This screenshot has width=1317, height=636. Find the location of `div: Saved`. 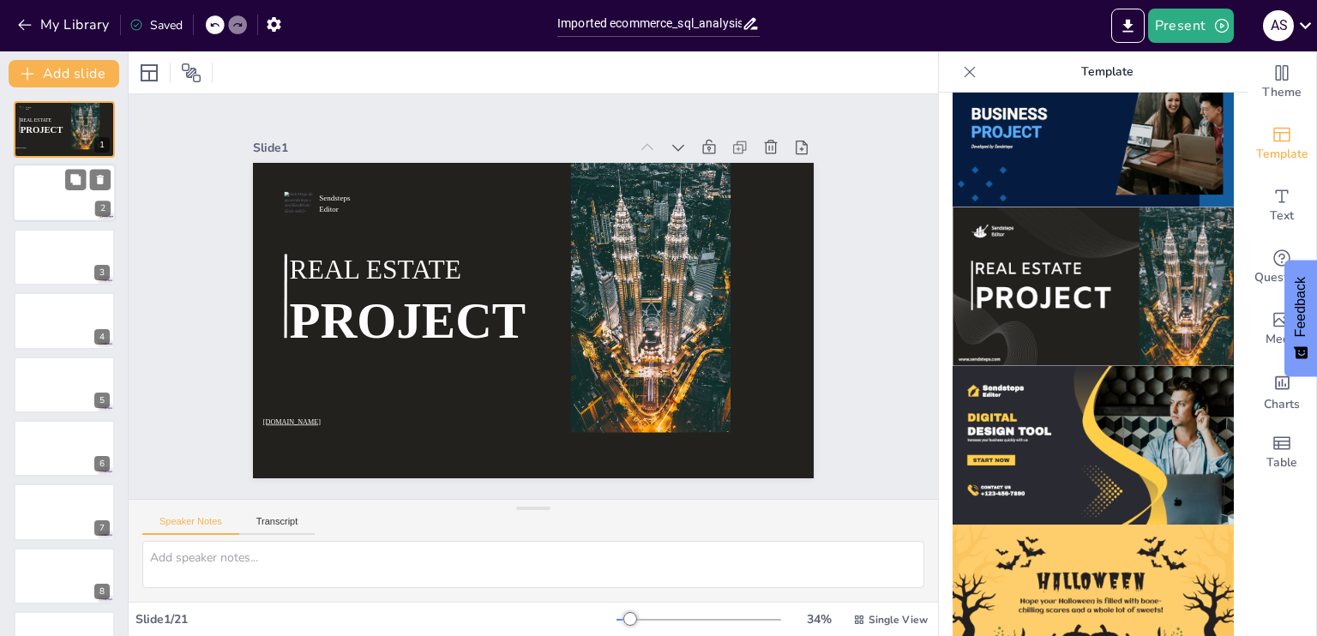

div: Saved is located at coordinates (156, 25).